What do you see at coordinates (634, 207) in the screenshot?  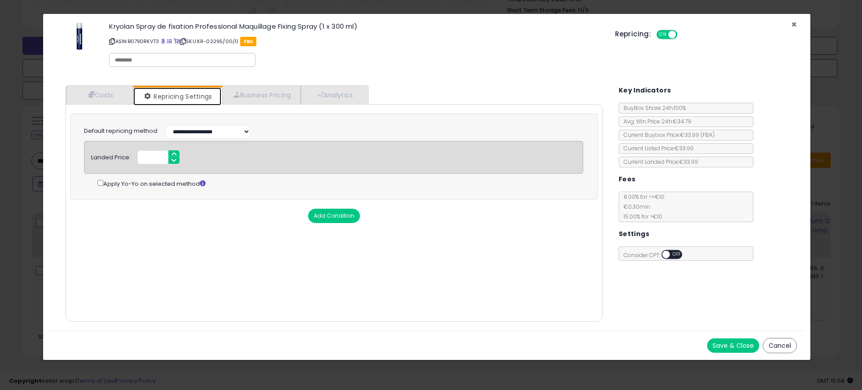 I see `span: €0.30 min` at bounding box center [634, 207].